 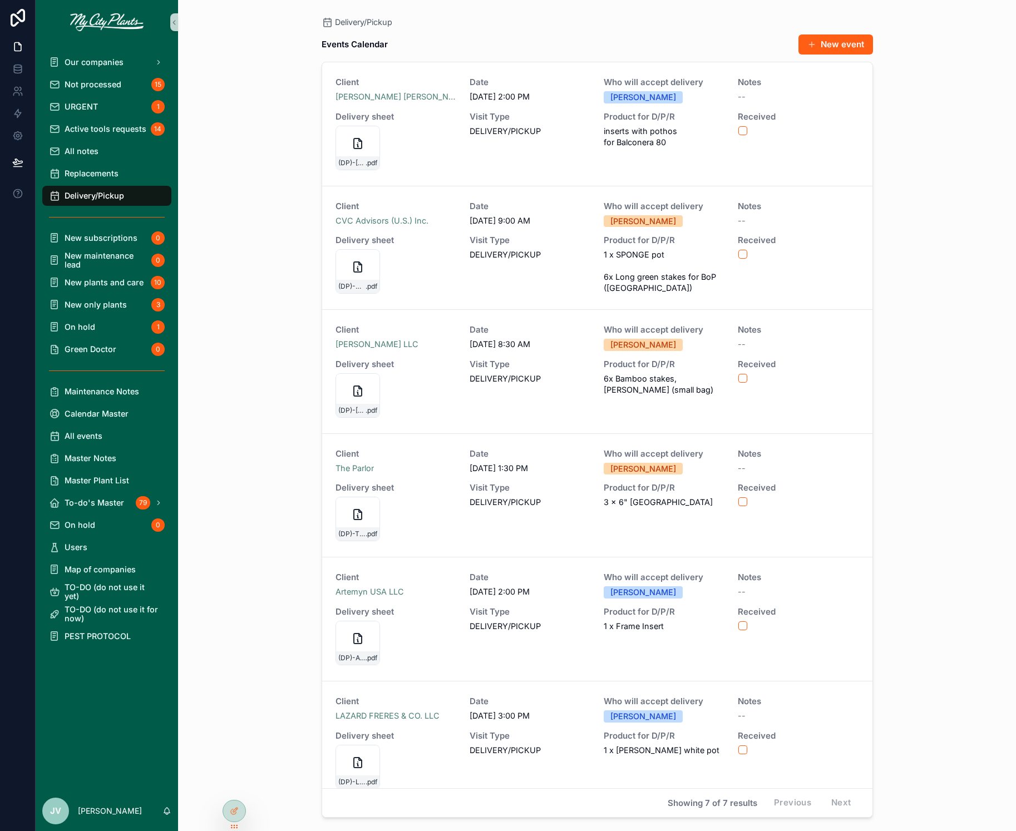 I want to click on a: On hold1, so click(x=107, y=327).